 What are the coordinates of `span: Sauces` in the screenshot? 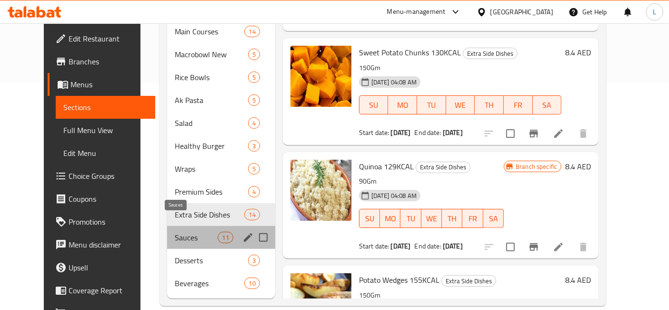 It's located at (196, 237).